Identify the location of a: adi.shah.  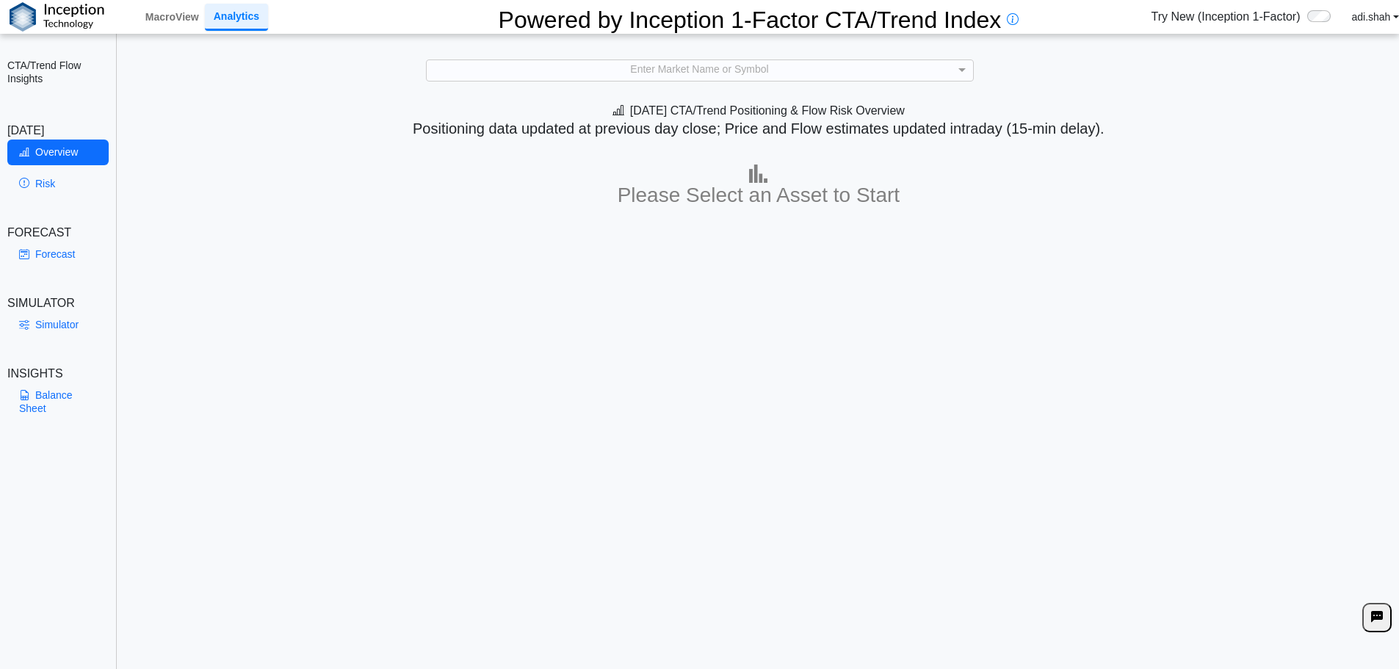
(1375, 17).